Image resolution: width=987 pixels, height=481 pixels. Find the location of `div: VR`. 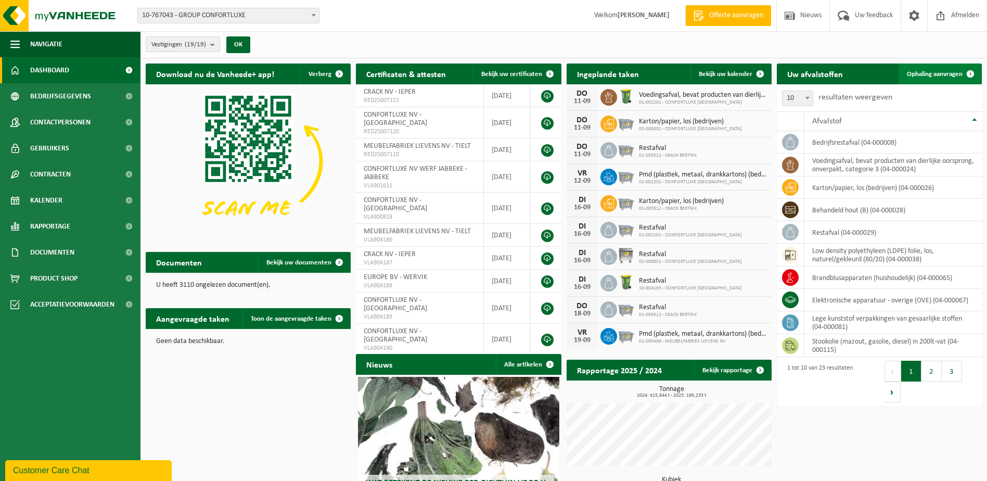

div: VR is located at coordinates (582, 173).